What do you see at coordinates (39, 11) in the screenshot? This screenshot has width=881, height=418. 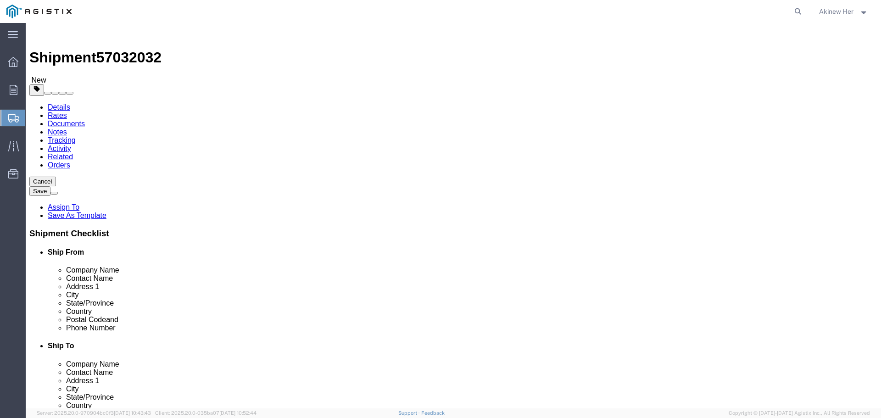 I see `img: logo` at bounding box center [39, 11].